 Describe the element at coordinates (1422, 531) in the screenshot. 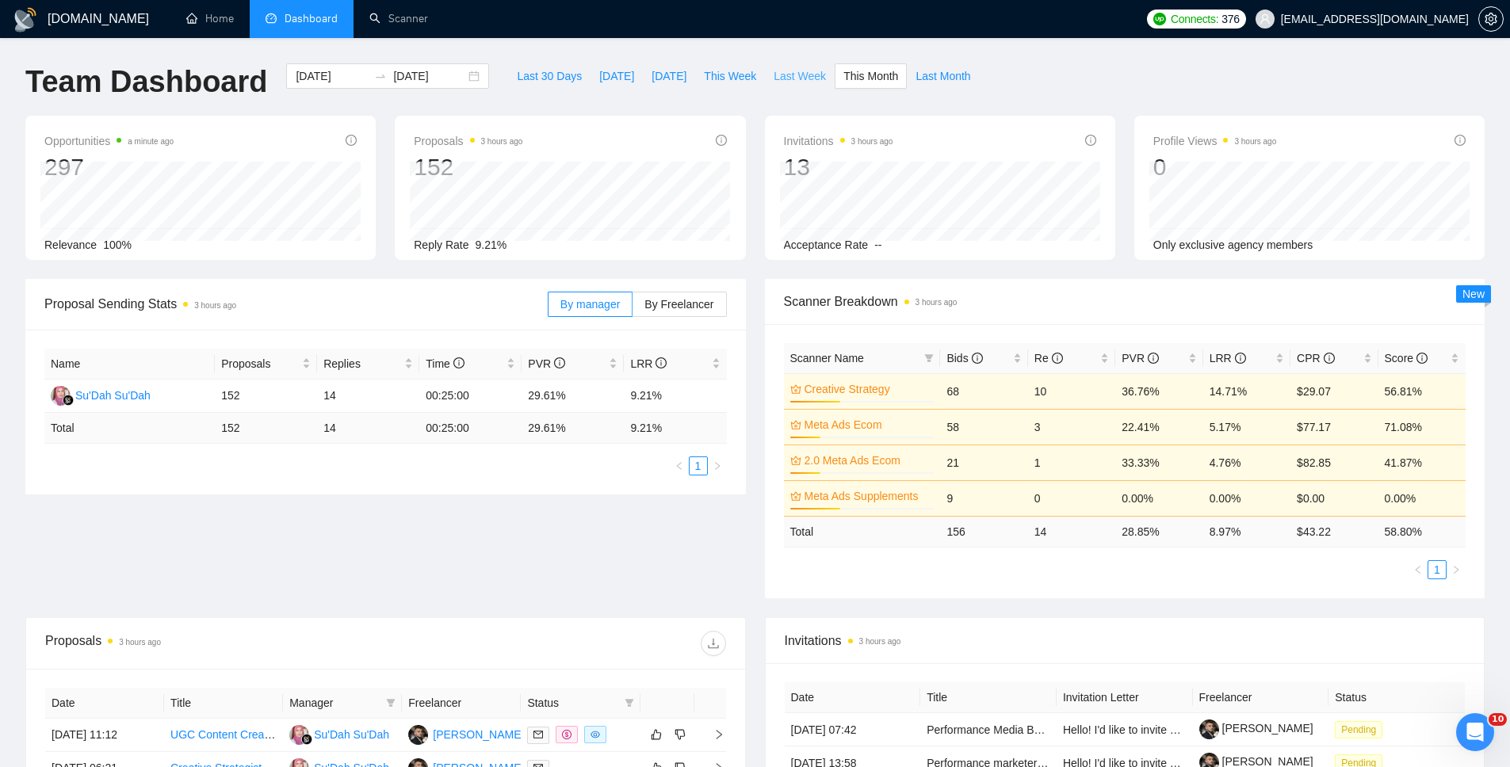

I see `td: 58.80 %` at that location.